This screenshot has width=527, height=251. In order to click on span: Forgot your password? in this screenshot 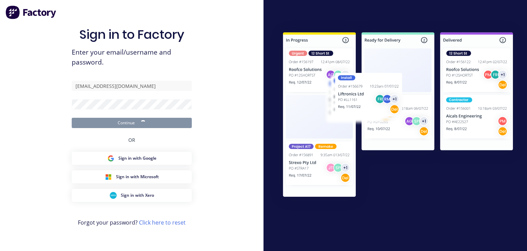, I will do `click(132, 223)`.